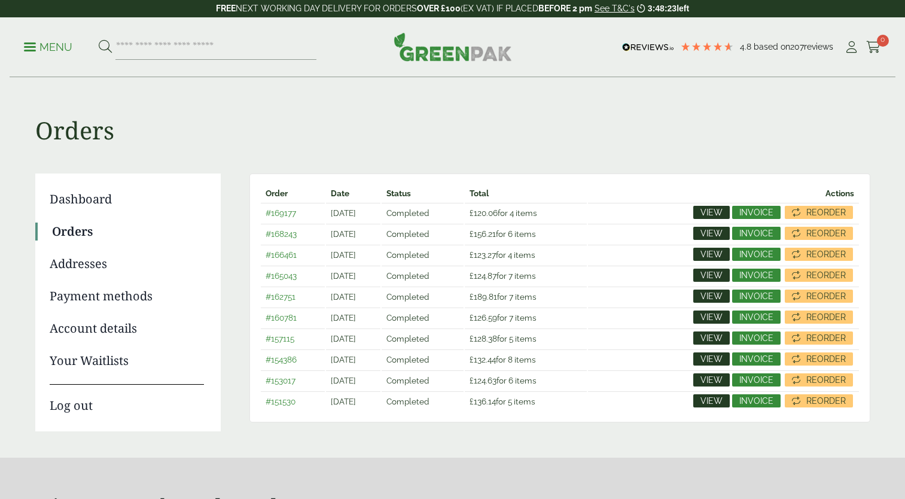 The width and height of the screenshot is (905, 499). What do you see at coordinates (340, 193) in the screenshot?
I see `span: Date` at bounding box center [340, 193].